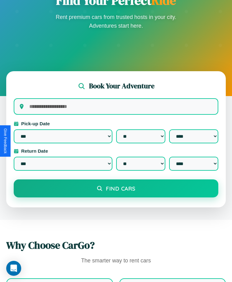 The image size is (232, 282). I want to click on button: Find Cars, so click(116, 189).